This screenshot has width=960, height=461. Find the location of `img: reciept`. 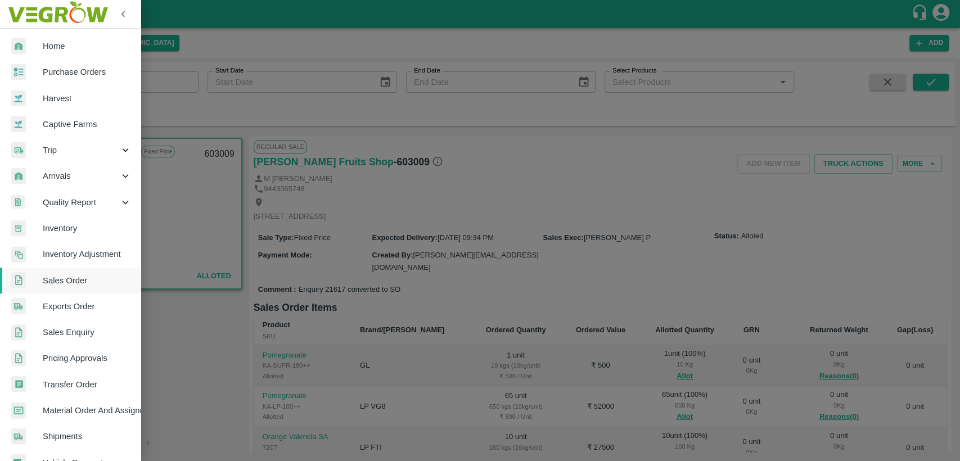

img: reciept is located at coordinates (19, 72).